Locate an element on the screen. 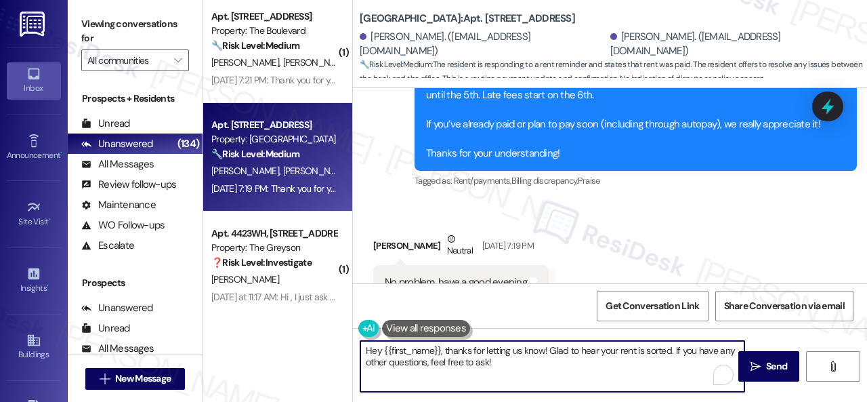 The height and width of the screenshot is (402, 867). div: Prospects + Residents is located at coordinates (135, 98).